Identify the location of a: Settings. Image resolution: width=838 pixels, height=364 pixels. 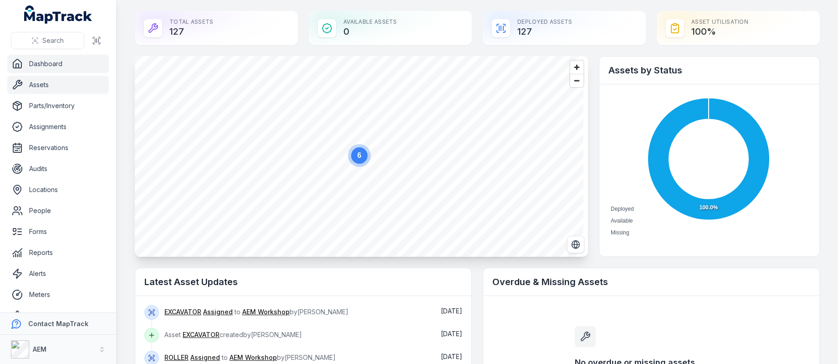
(58, 315).